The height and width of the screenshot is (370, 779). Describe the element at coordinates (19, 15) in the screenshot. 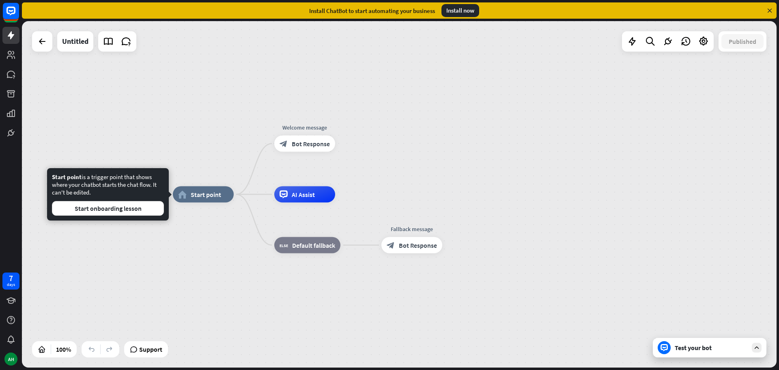

I see `button: Open LiveChat chat widget` at that location.